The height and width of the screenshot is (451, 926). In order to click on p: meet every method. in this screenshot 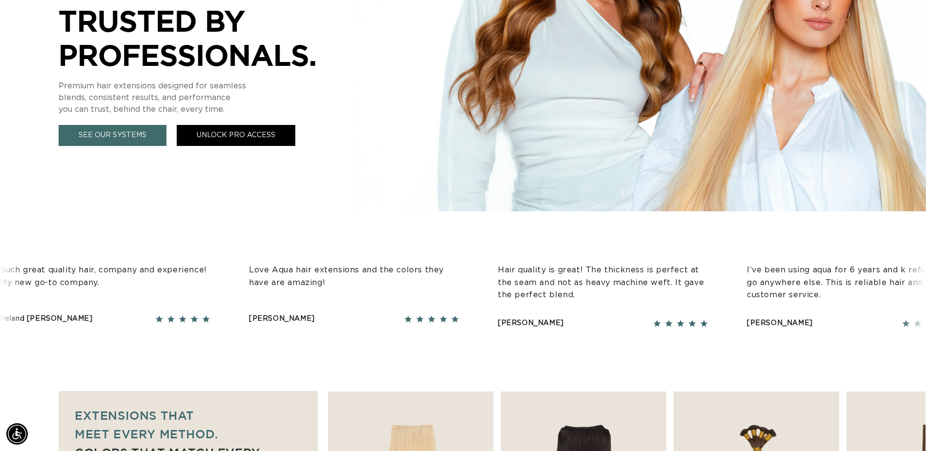, I will do `click(188, 434)`.